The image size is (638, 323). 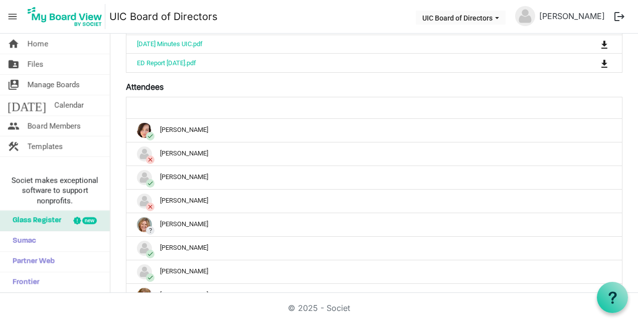 I want to click on td: June 18 2025 Minutes UIC.pdf is template cell column header Name, so click(x=342, y=44).